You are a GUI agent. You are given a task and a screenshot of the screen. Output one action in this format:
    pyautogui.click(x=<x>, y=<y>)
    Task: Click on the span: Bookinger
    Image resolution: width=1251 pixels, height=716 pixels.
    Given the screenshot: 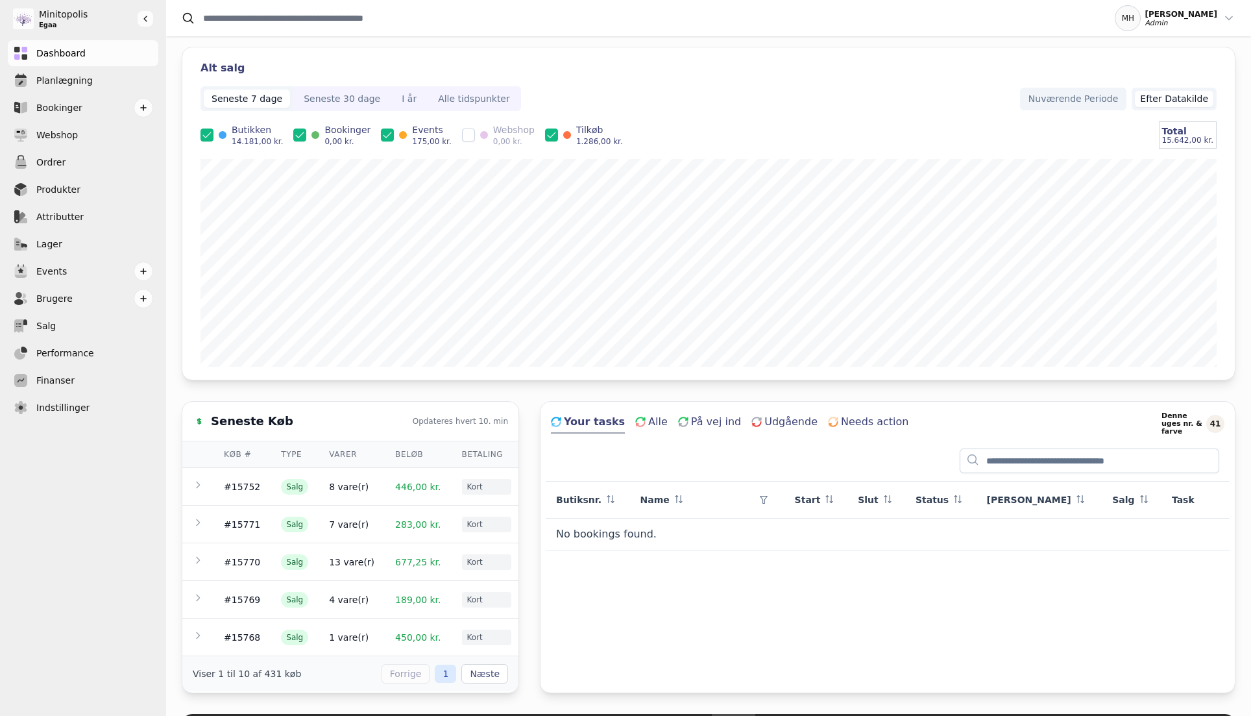 What is the action you would take?
    pyautogui.click(x=59, y=108)
    